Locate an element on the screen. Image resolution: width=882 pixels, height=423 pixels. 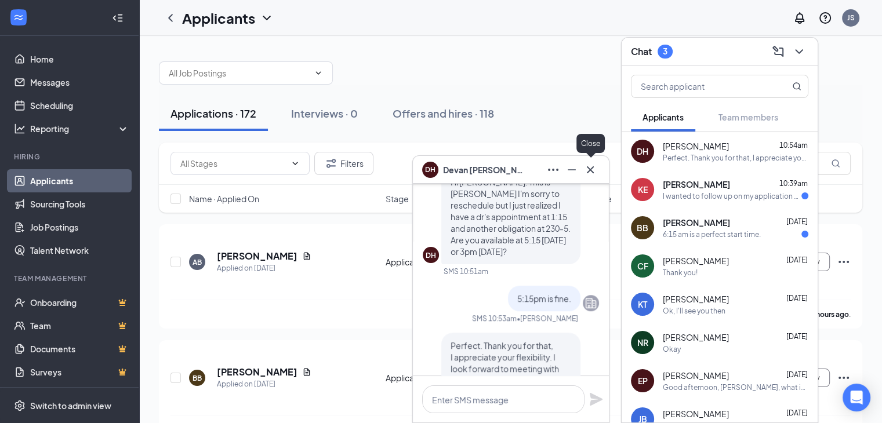
svg: ComposeMessage is located at coordinates (778, 52).